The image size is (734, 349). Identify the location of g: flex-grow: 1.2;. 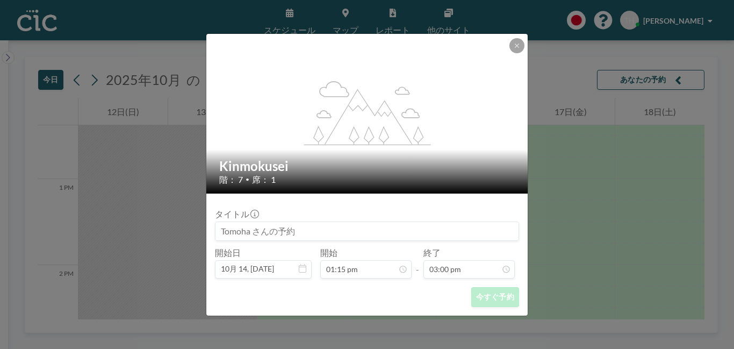
(367, 112).